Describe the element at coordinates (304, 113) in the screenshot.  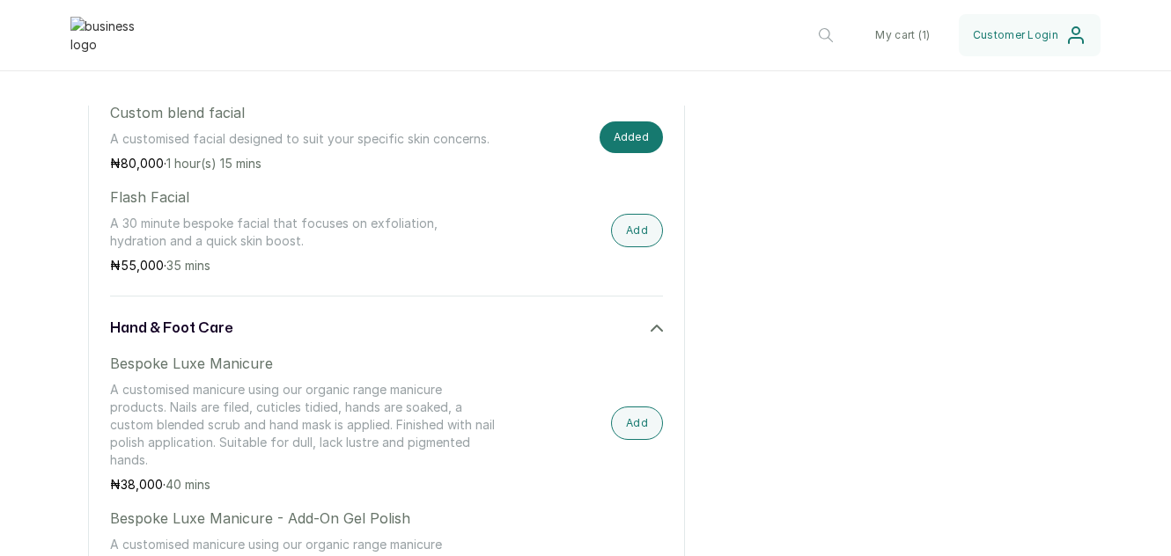
I see `p: Custom blend facial` at that location.